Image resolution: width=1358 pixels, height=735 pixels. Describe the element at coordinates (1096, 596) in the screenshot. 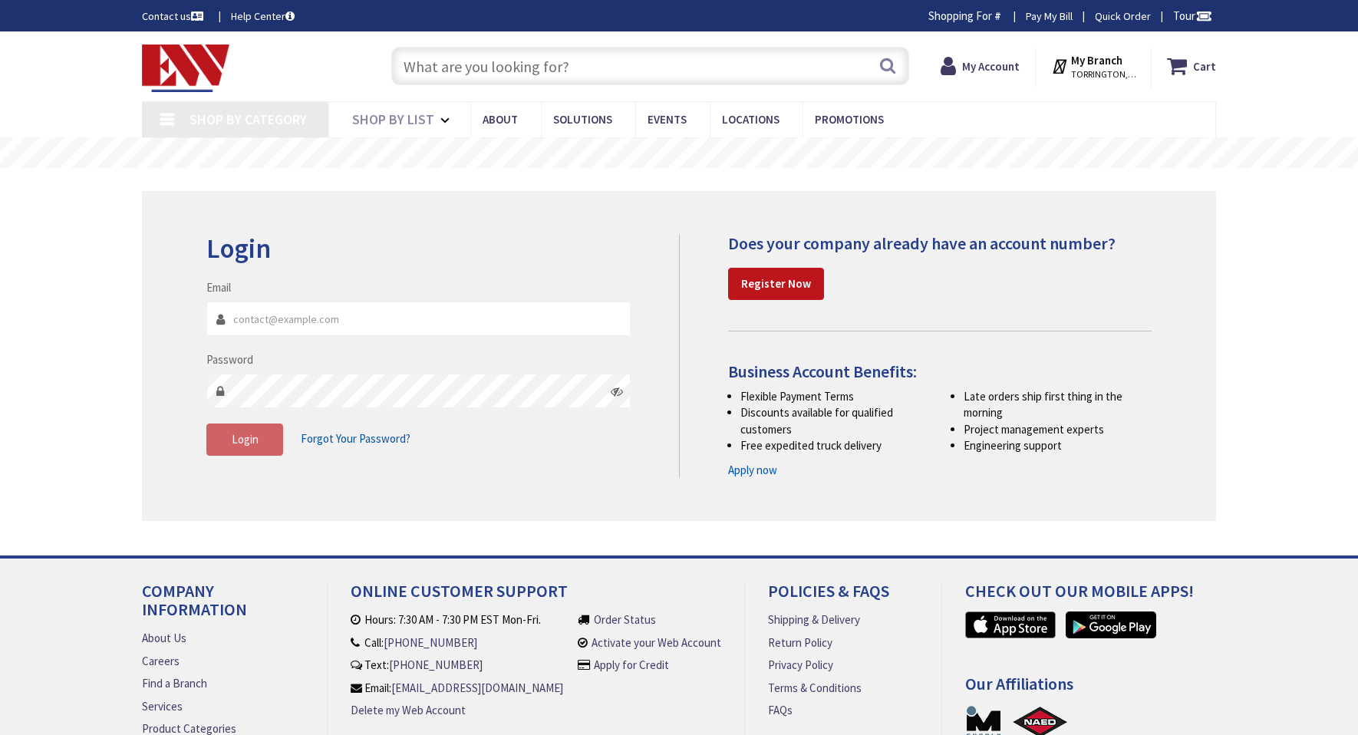

I see `h4: Check out Our Mobile Apps!` at that location.